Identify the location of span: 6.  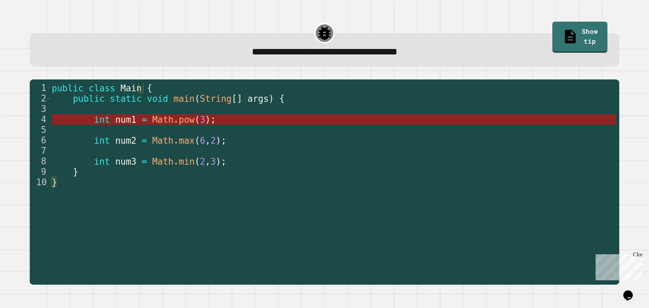
(203, 141).